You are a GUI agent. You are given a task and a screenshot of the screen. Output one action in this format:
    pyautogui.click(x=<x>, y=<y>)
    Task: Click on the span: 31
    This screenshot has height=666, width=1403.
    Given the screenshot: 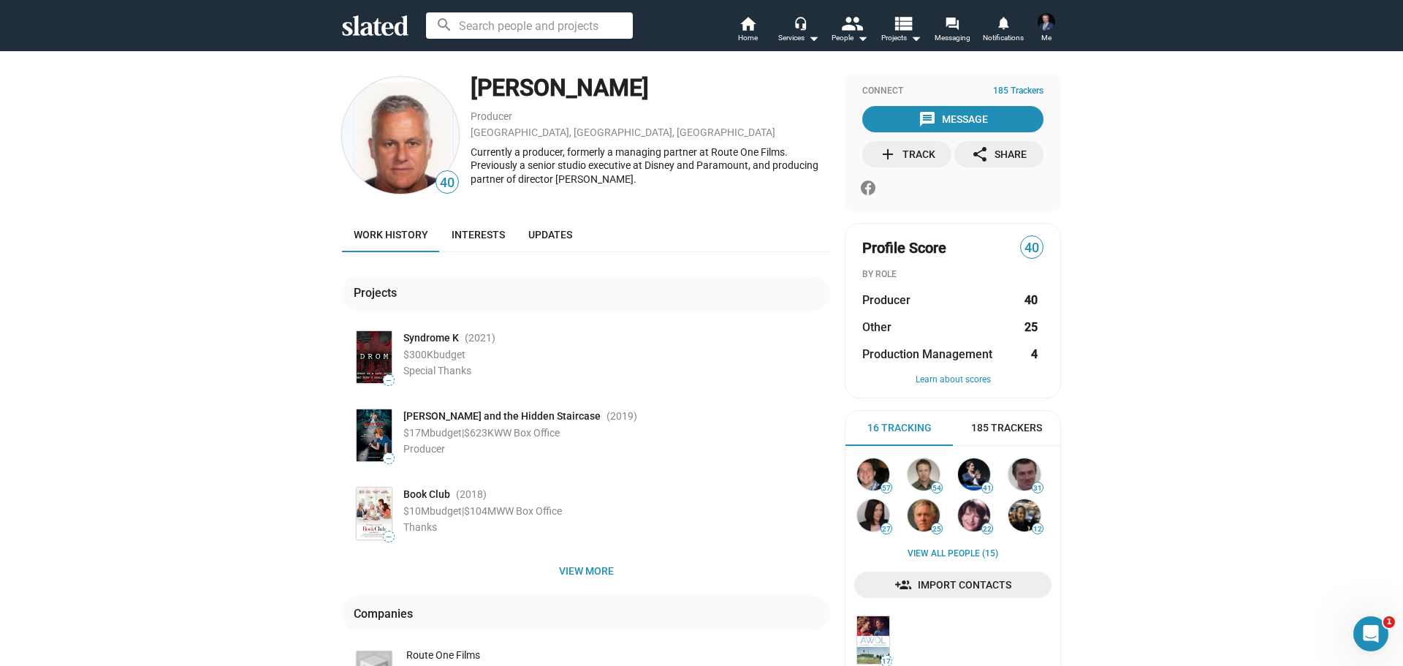 What is the action you would take?
    pyautogui.click(x=1038, y=488)
    